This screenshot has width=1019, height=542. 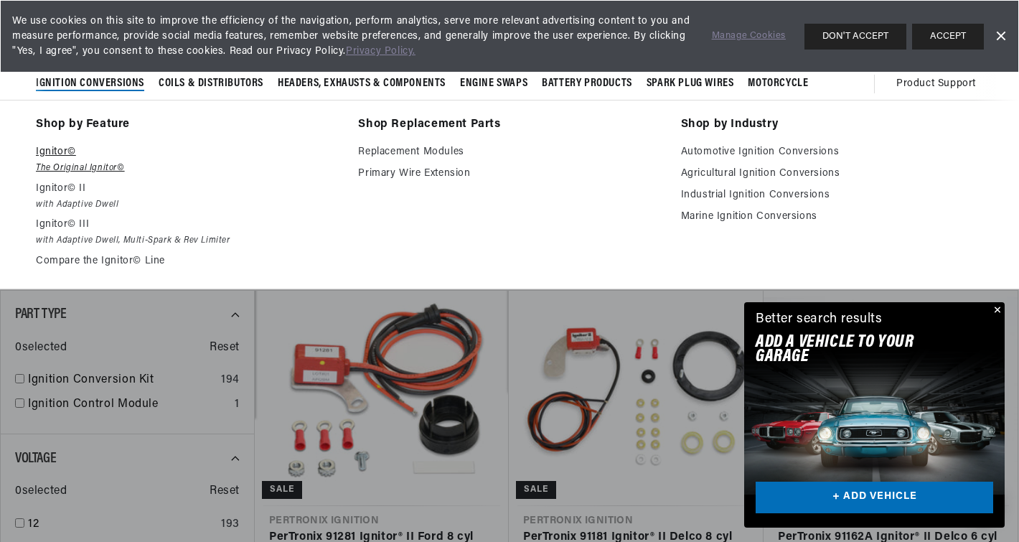 What do you see at coordinates (749, 36) in the screenshot?
I see `a: Manage Cookies` at bounding box center [749, 36].